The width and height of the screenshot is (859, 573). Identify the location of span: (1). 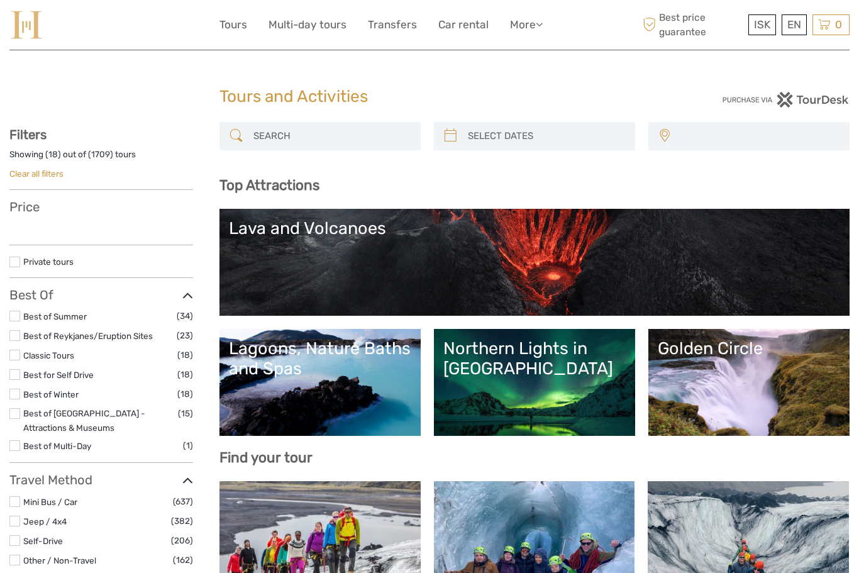
(188, 445).